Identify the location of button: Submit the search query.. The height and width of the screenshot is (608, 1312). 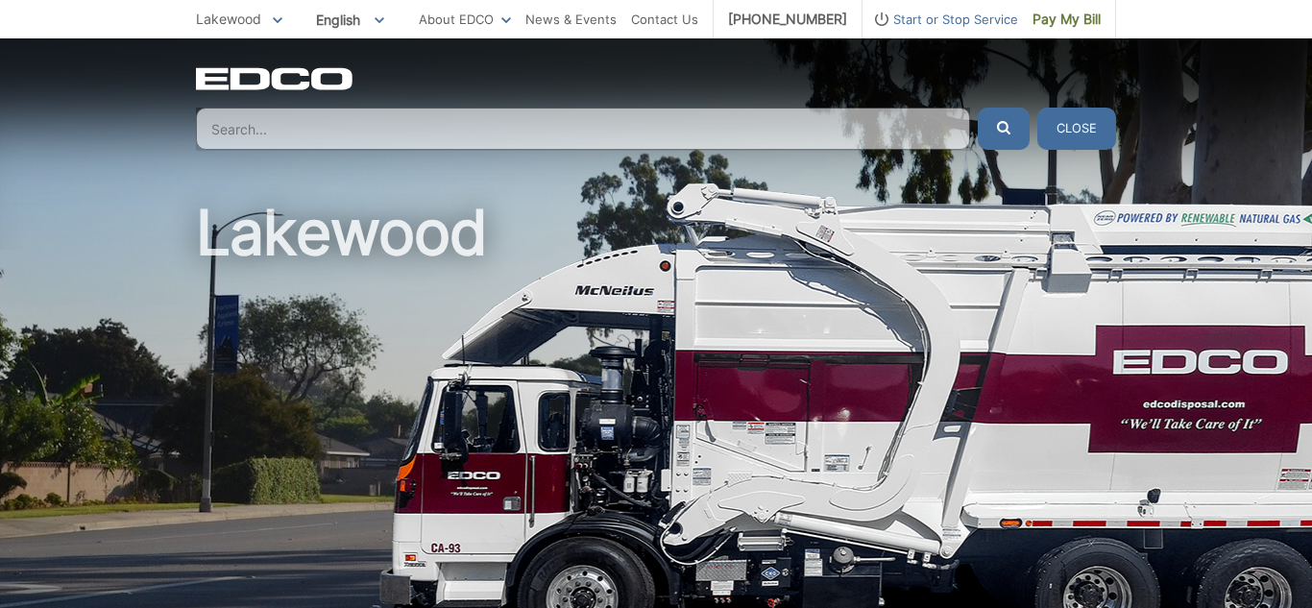
(1003, 129).